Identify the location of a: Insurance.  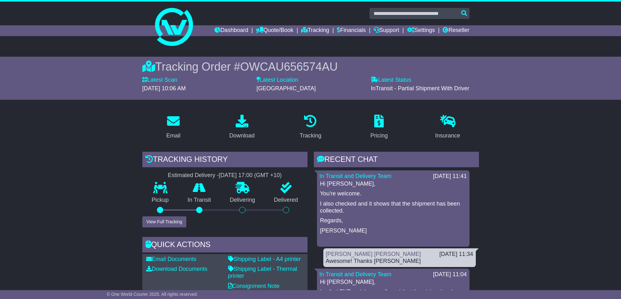
(448, 127).